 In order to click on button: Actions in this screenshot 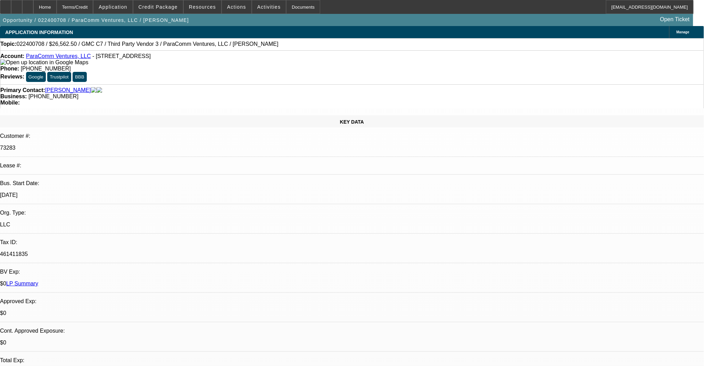, I will do `click(237, 7)`.